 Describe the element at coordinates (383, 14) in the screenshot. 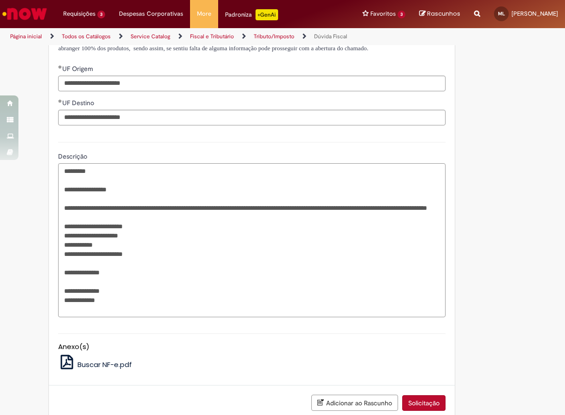

I see `span: Favoritos` at that location.